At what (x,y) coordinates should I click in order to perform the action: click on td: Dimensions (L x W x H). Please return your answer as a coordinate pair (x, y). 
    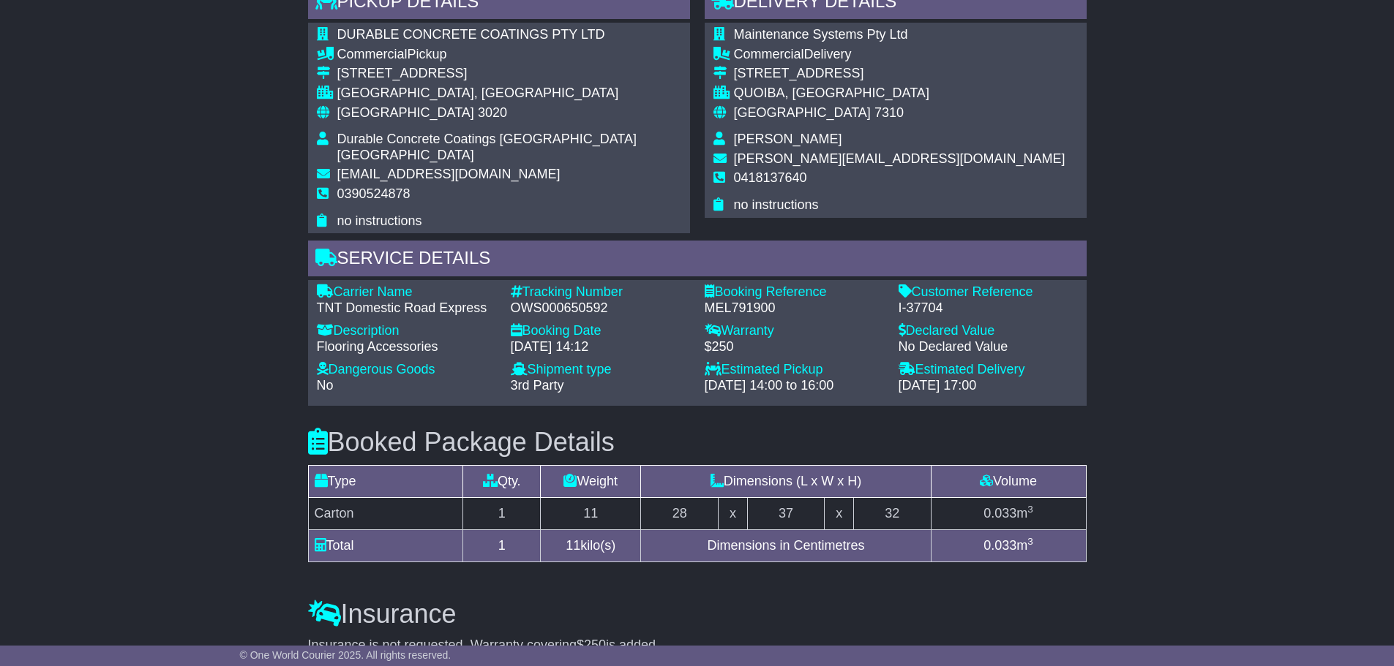
    Looking at the image, I should click on (786, 482).